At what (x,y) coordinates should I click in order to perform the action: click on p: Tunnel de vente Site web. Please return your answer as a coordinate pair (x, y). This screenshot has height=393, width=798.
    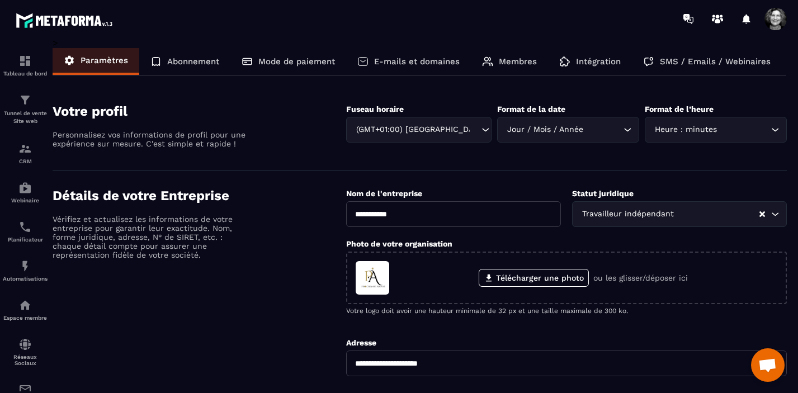
    Looking at the image, I should click on (25, 117).